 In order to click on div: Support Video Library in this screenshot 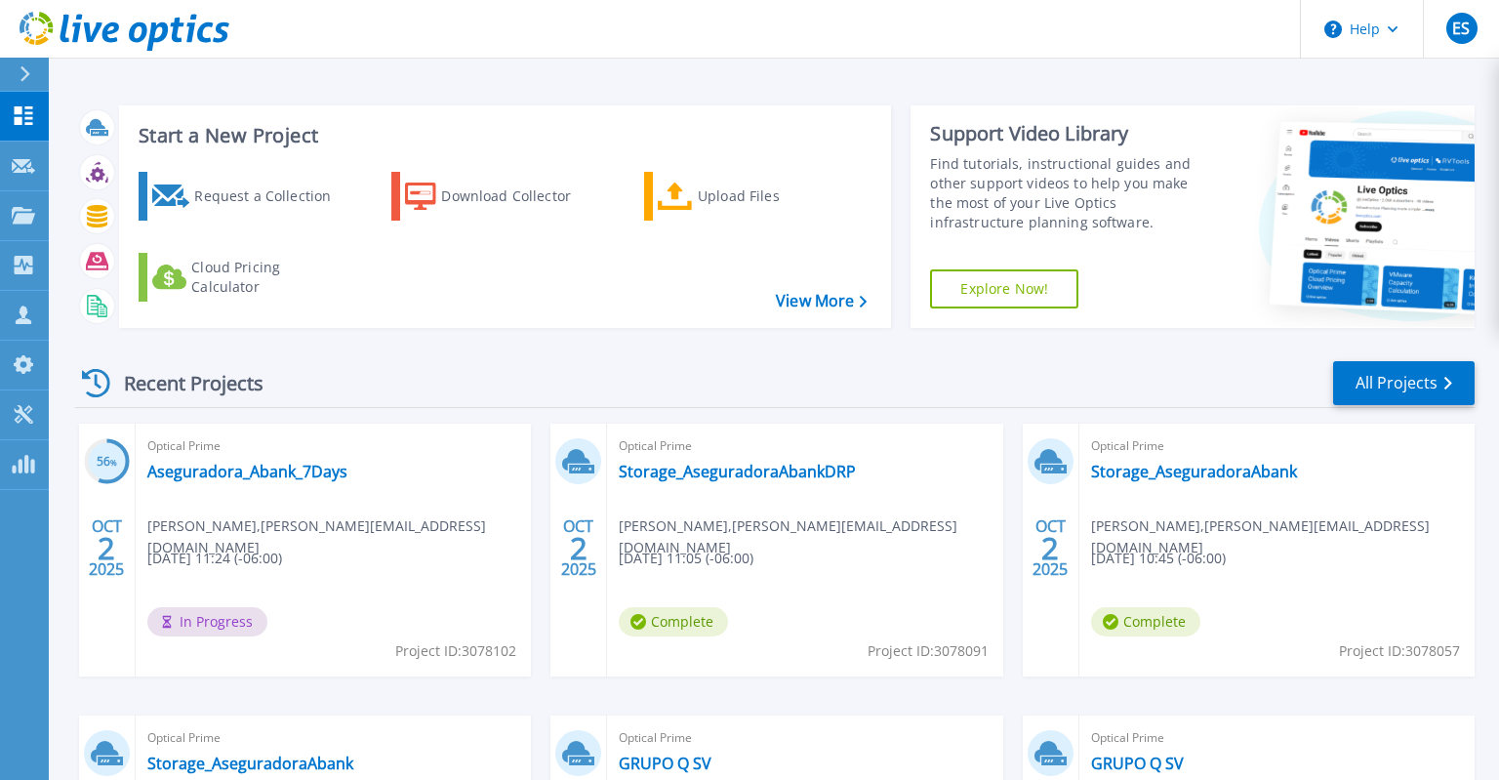, I will do `click(1071, 134)`.